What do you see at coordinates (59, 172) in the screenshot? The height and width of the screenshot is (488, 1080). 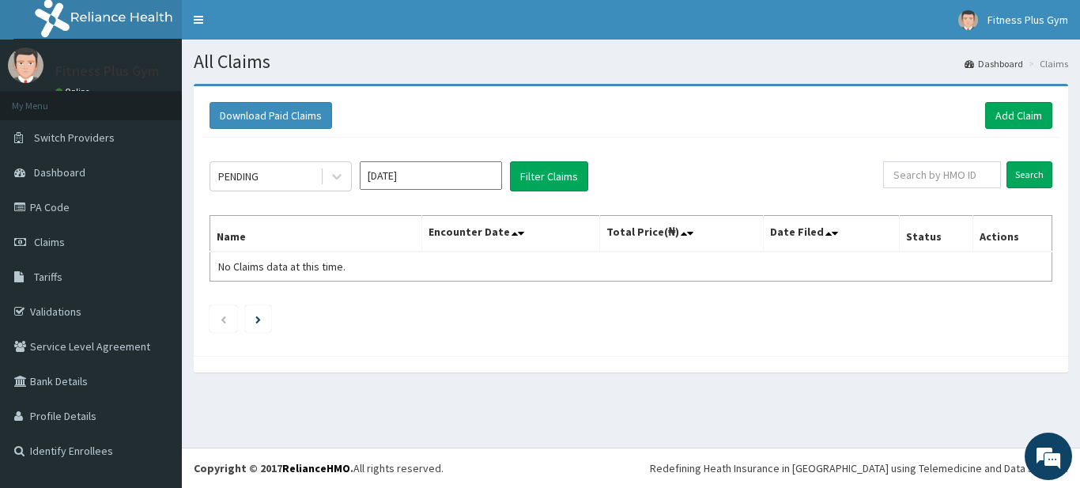 I see `span: Dashboard` at bounding box center [59, 172].